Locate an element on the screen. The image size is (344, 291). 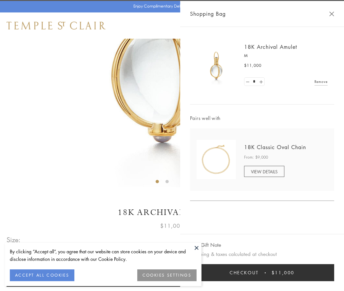
button: Checkout $11,000 is located at coordinates (262, 273).